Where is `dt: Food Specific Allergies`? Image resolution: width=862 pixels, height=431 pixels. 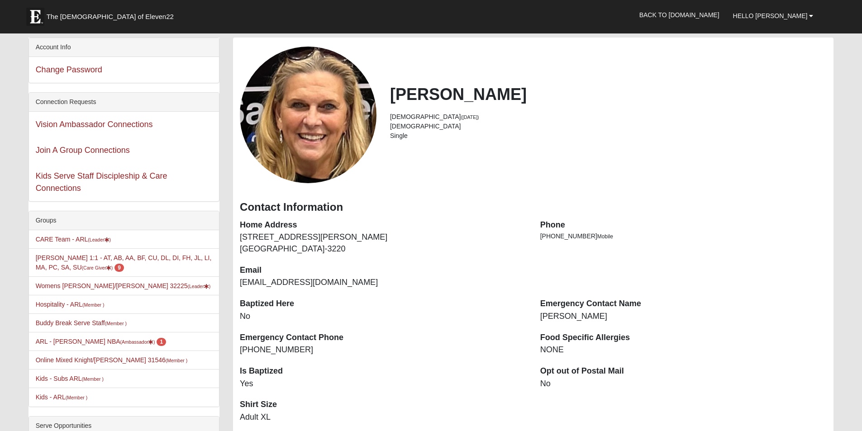 dt: Food Specific Allergies is located at coordinates (684, 338).